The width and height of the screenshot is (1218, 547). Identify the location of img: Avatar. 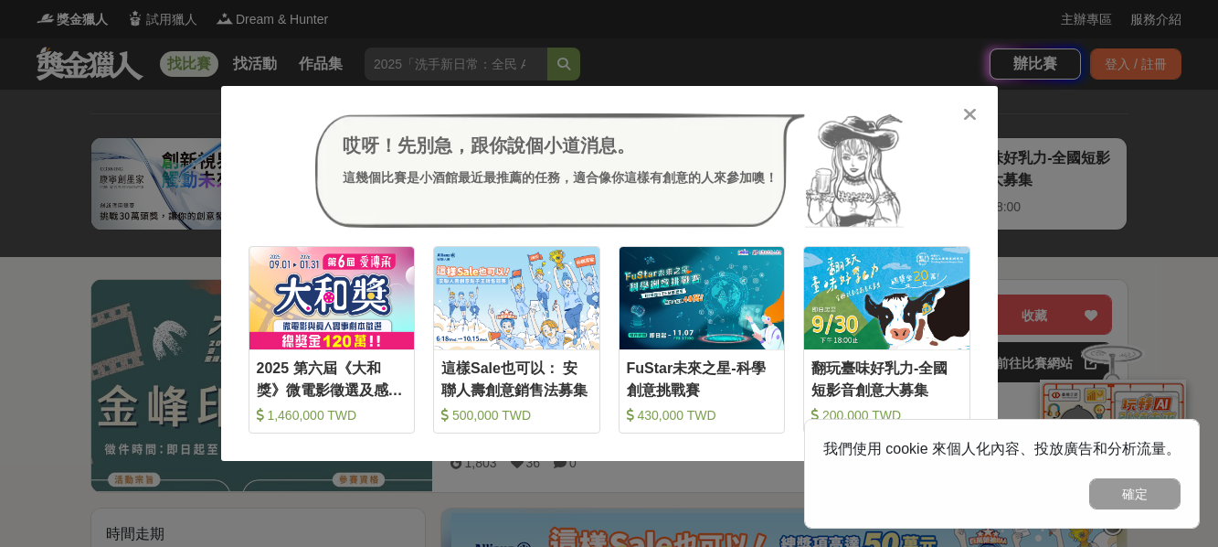
(855, 171).